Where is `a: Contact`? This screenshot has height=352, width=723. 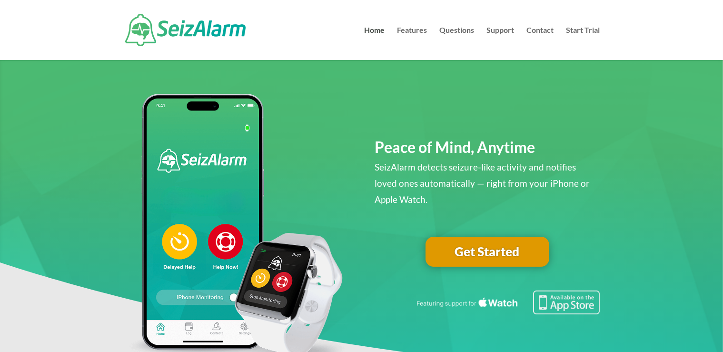 a: Contact is located at coordinates (540, 43).